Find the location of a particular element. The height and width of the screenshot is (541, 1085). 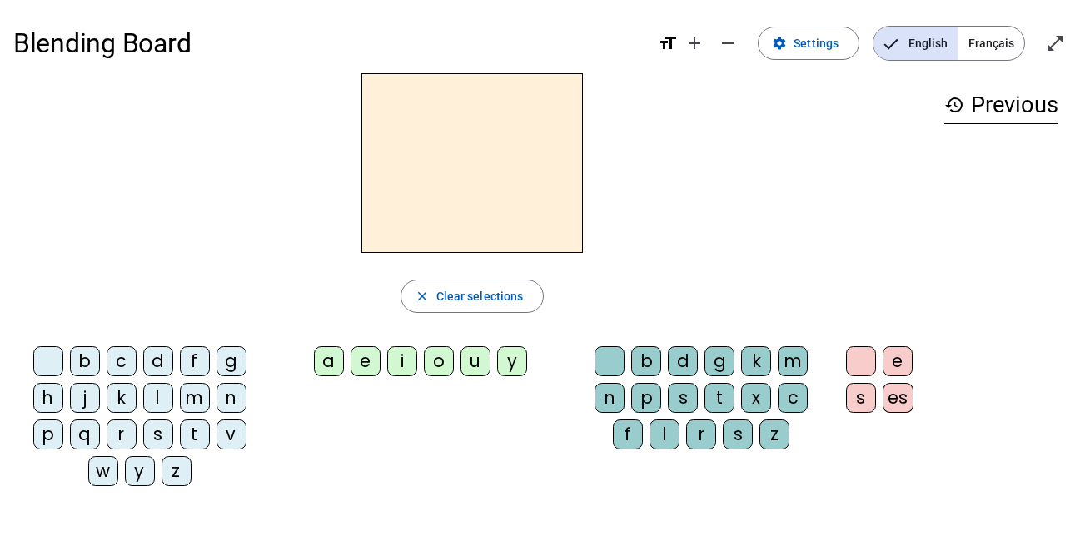

mat-button-toggle-group: Language selection is located at coordinates (949, 43).